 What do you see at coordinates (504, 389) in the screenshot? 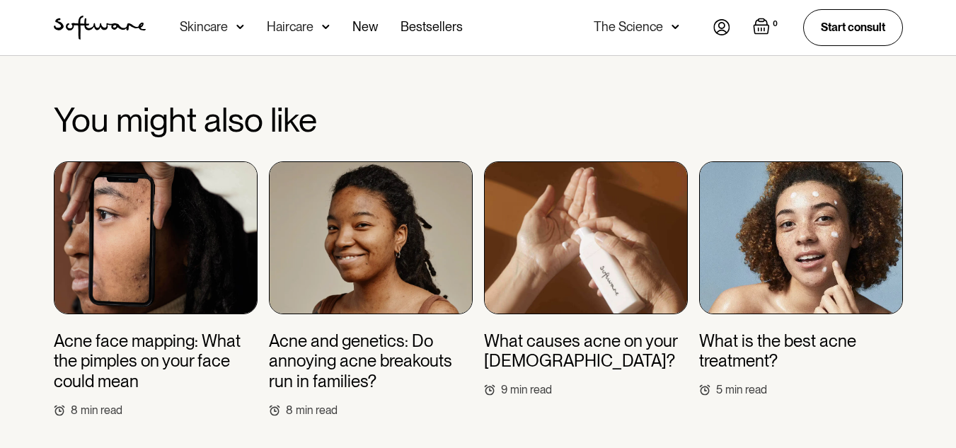
I see `div: 9` at bounding box center [504, 389].